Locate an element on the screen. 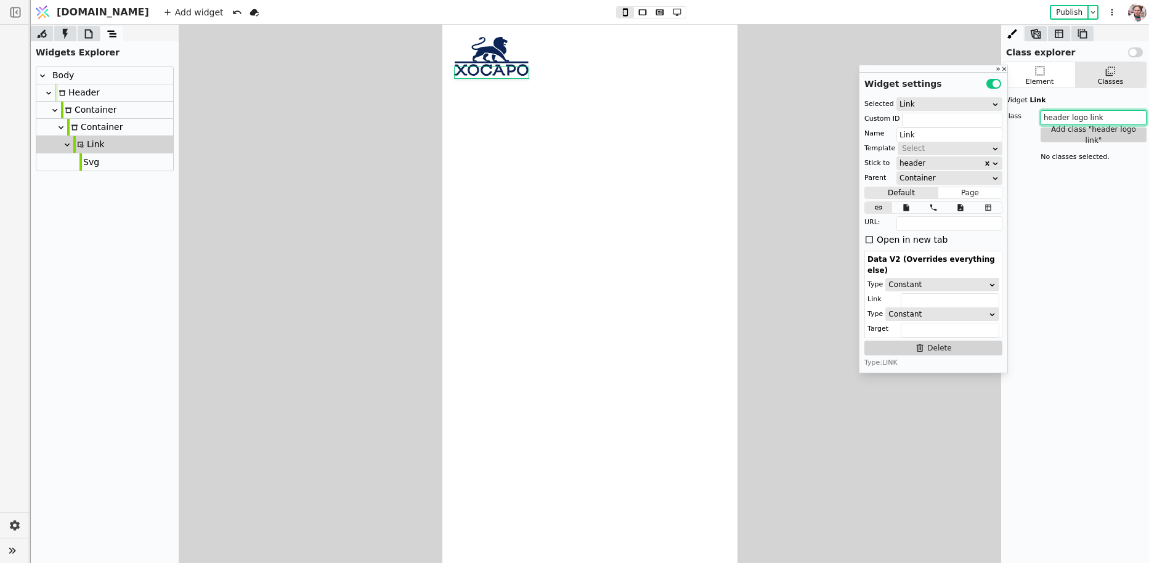 The width and height of the screenshot is (1149, 563). div: Name is located at coordinates (874, 134).